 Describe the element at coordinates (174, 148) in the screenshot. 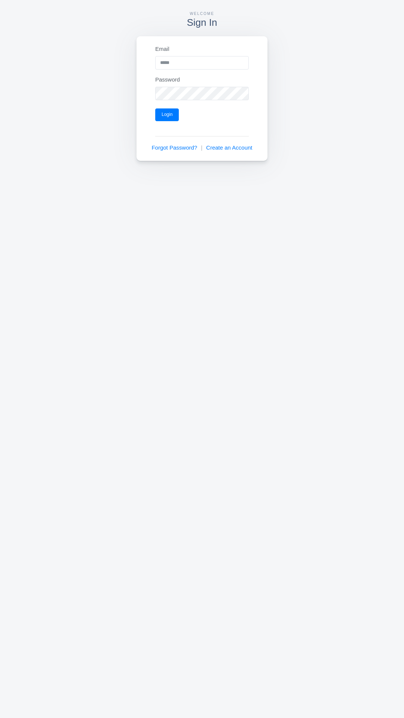

I see `a: Forgot Password?` at that location.